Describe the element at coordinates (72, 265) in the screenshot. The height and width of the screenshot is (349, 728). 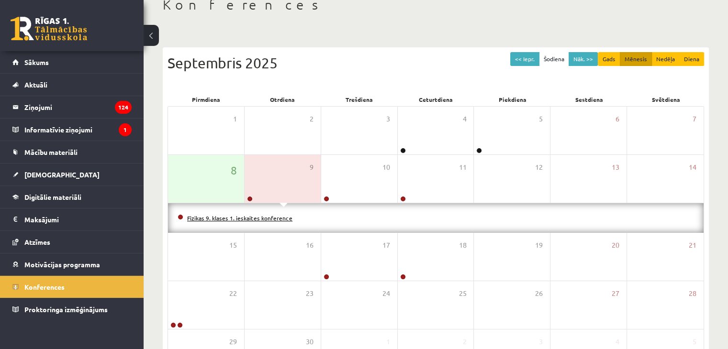
I see `a: Motivācijas programma` at that location.